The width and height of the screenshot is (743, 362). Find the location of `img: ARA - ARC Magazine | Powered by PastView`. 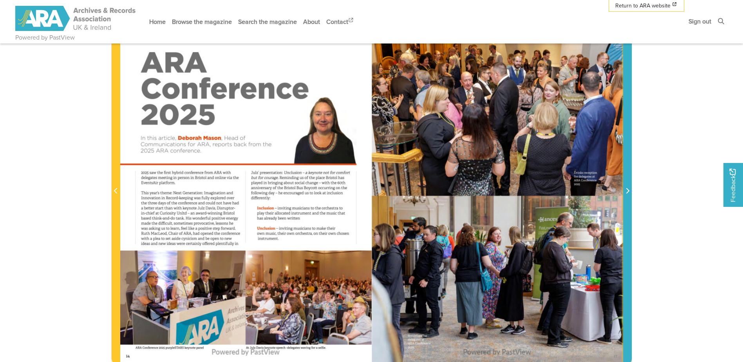

img: ARA - ARC Magazine | Powered by PastView is located at coordinates (76, 18).